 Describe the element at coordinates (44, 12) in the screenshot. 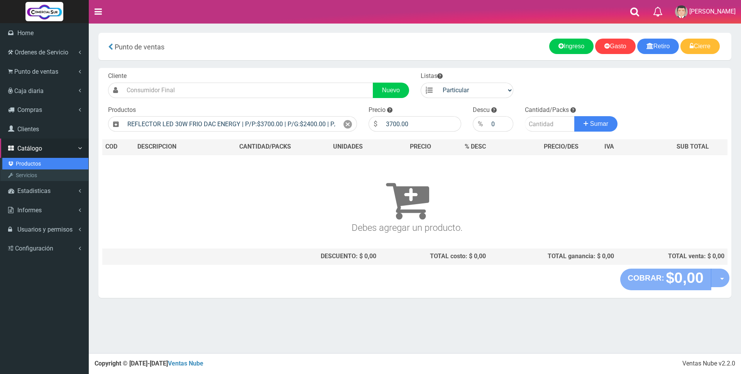

I see `img: Logo grande` at that location.